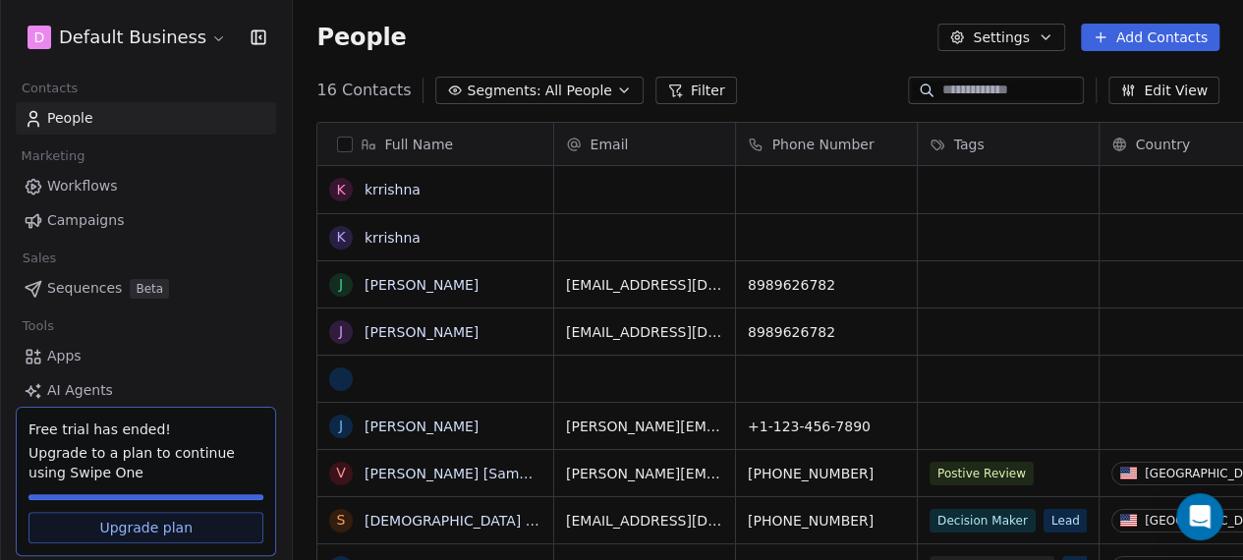 Image resolution: width=1243 pixels, height=560 pixels. Describe the element at coordinates (696, 90) in the screenshot. I see `button: Filter` at that location.